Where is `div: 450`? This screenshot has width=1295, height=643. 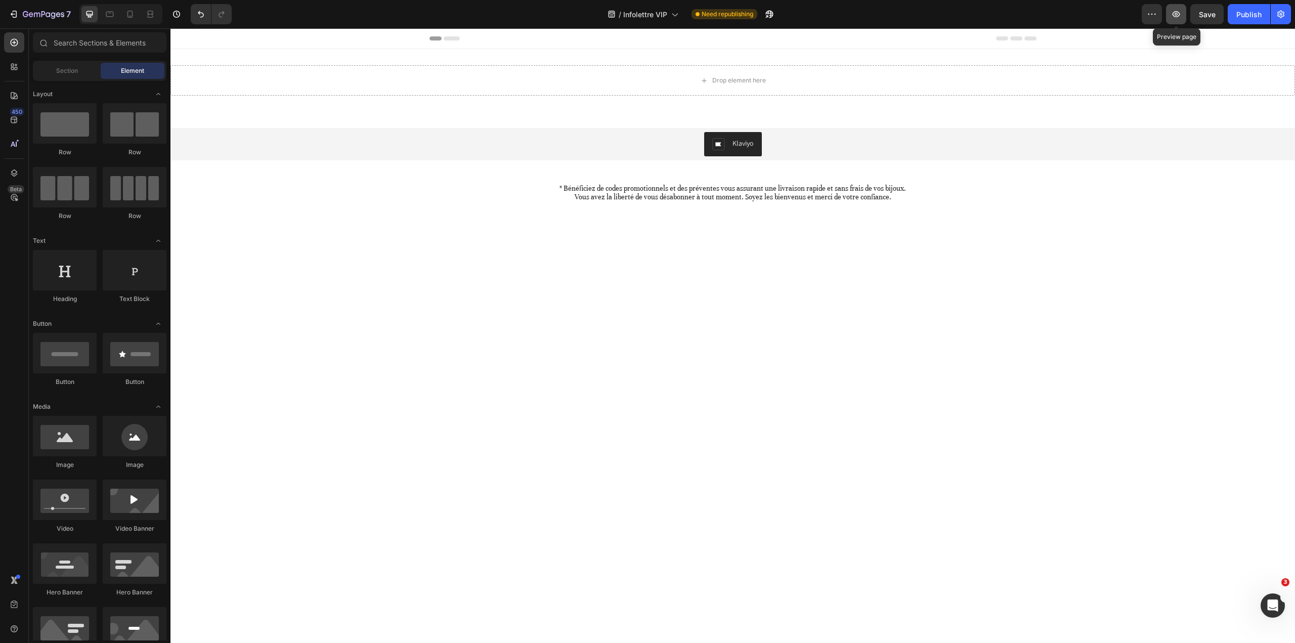 div: 450 is located at coordinates (17, 112).